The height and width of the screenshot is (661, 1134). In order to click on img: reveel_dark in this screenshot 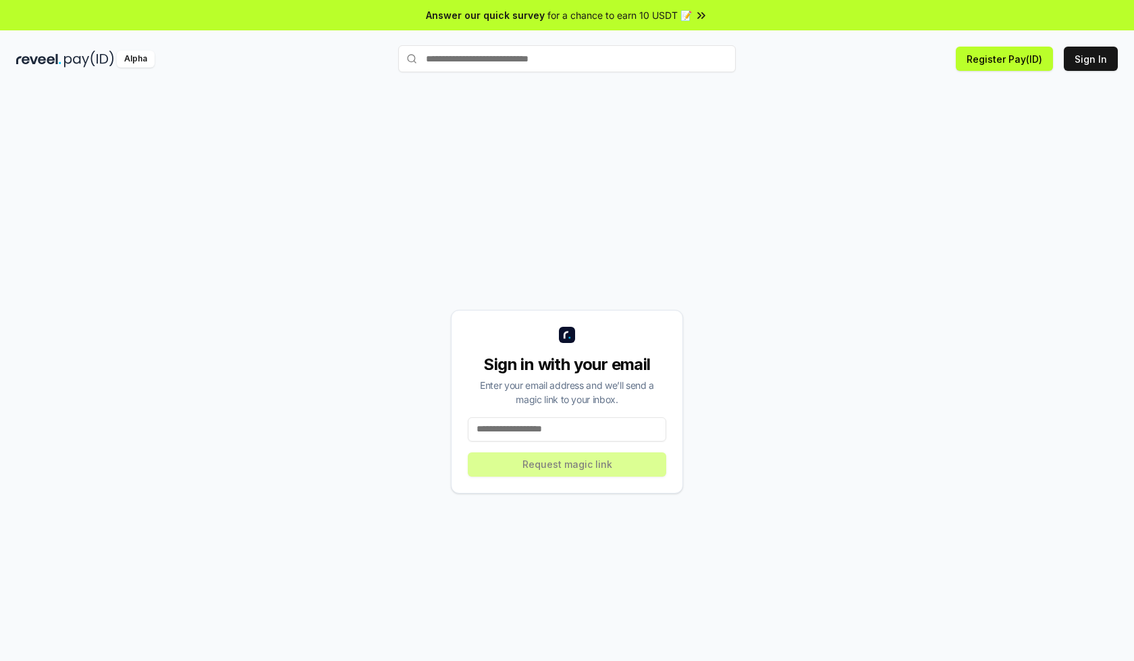, I will do `click(38, 59)`.